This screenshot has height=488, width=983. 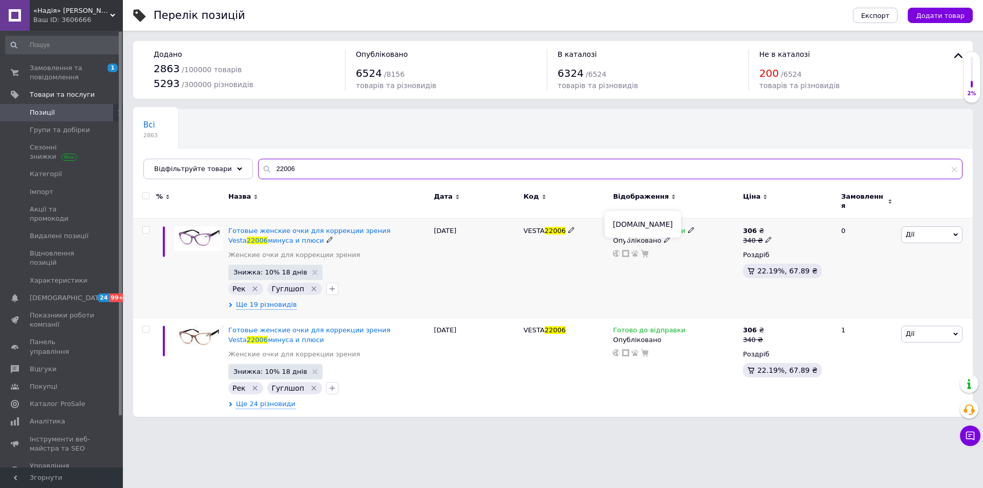 I want to click on div: Перелік позицій, so click(x=199, y=15).